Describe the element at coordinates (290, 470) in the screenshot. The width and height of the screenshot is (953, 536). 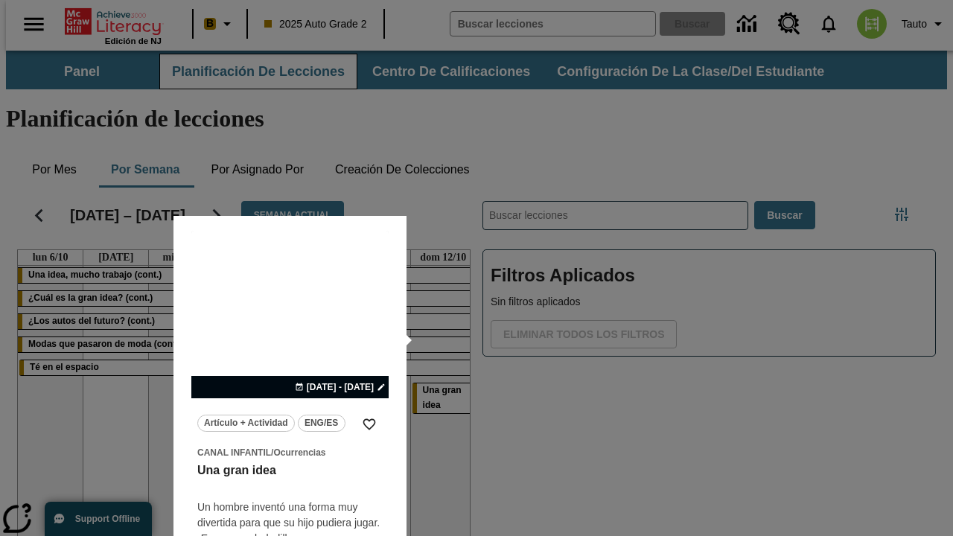
I see `h3: Una gran idea` at that location.